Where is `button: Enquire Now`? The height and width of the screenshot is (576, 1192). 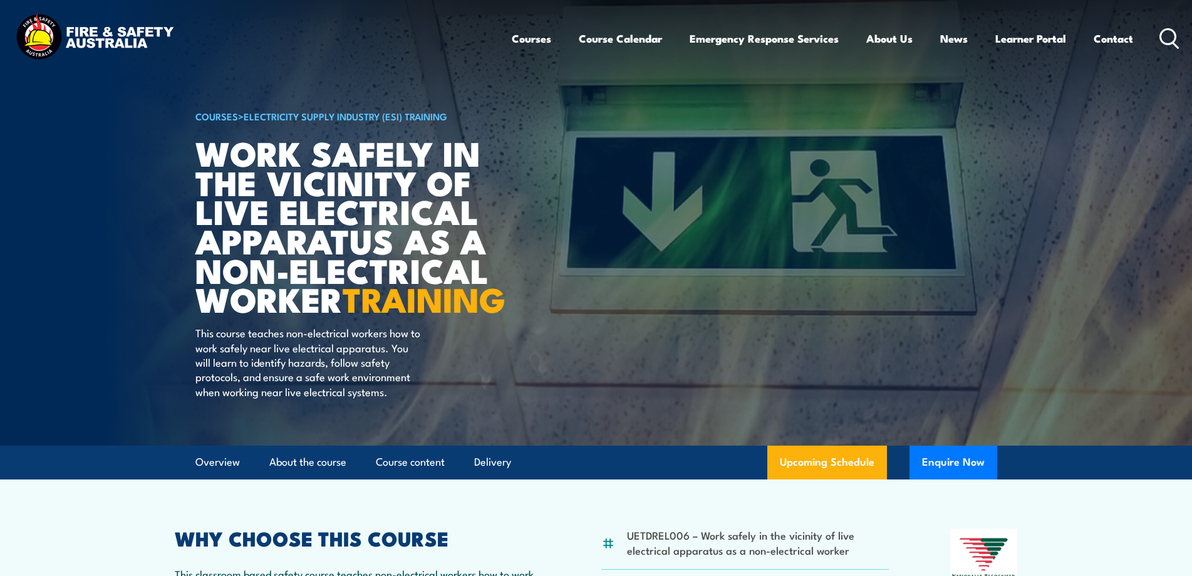 button: Enquire Now is located at coordinates (954, 462).